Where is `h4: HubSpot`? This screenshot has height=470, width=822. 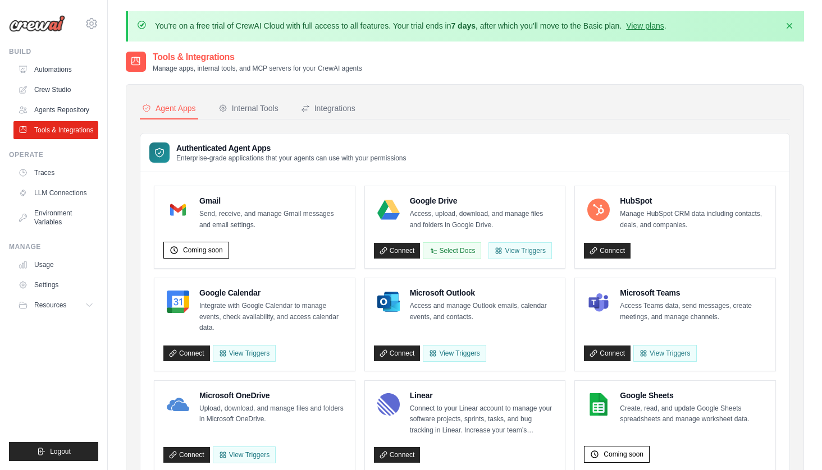
h4: HubSpot is located at coordinates (693, 201).